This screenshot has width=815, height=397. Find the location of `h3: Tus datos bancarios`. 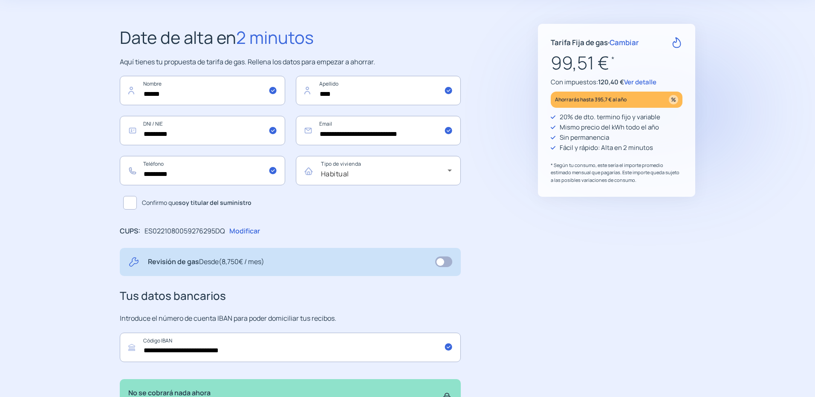

h3: Tus datos bancarios is located at coordinates (290, 296).